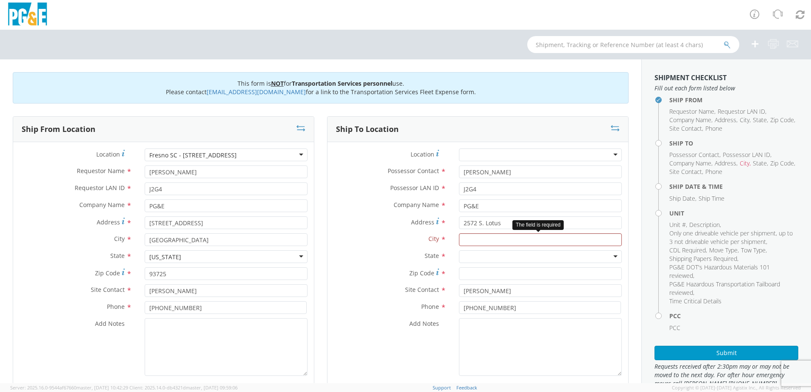  I want to click on input: Shipment, Tracking or Reference Number (at least 4 chars), so click(634, 45).